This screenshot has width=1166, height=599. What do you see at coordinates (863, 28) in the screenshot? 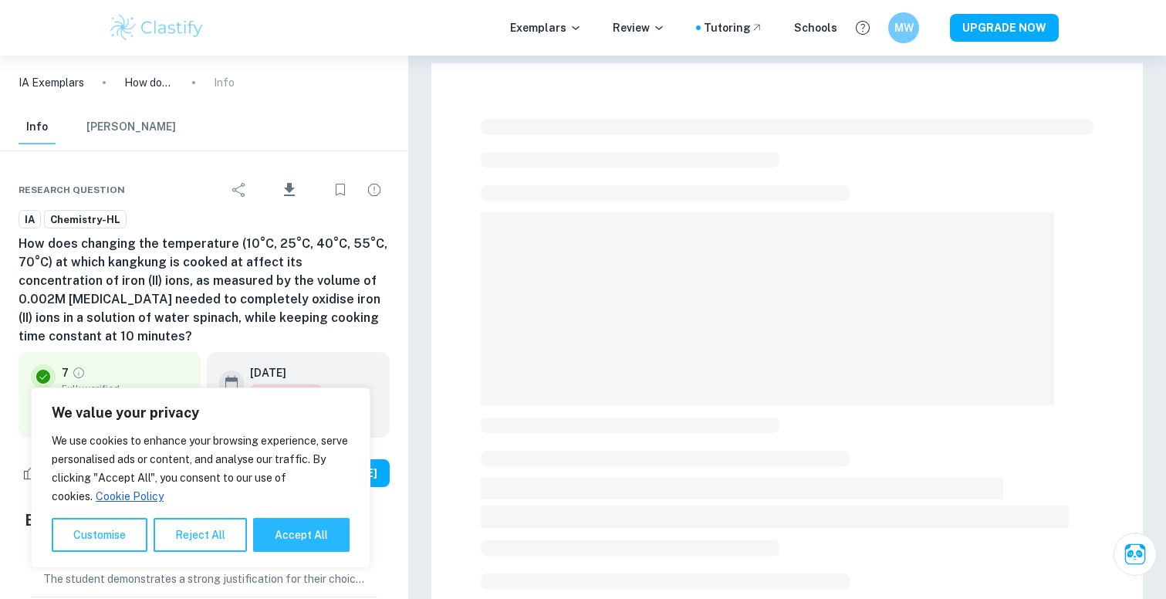
I see `button: Help and Feedback` at bounding box center [863, 28].